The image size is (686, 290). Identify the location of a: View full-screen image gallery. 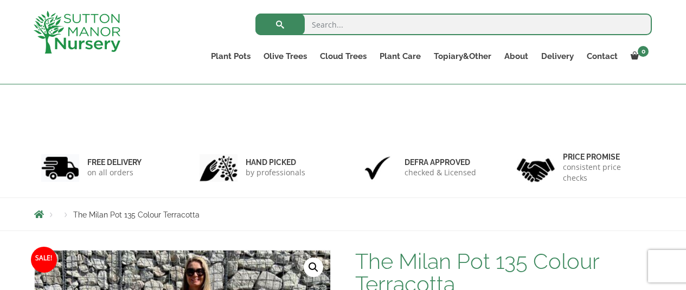
(313, 268).